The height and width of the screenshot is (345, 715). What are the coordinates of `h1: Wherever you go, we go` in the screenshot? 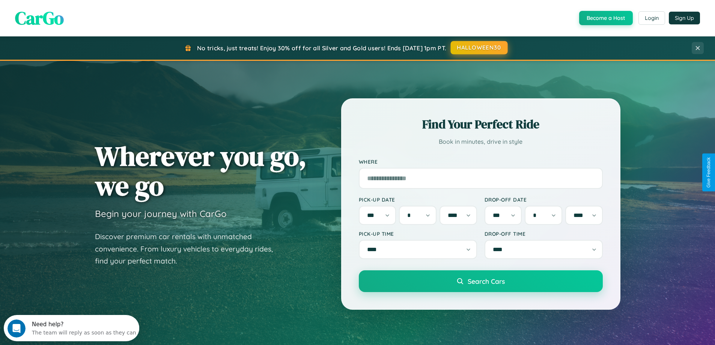 It's located at (201, 171).